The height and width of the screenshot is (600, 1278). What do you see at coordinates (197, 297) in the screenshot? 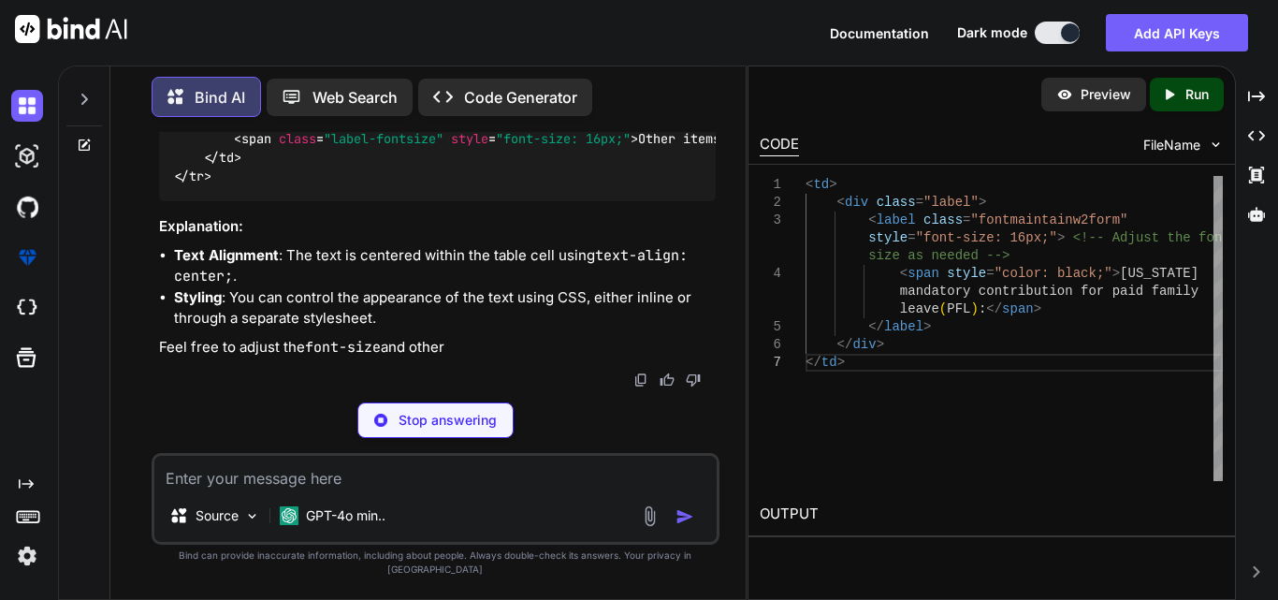
I see `strong: Styling` at bounding box center [197, 297].